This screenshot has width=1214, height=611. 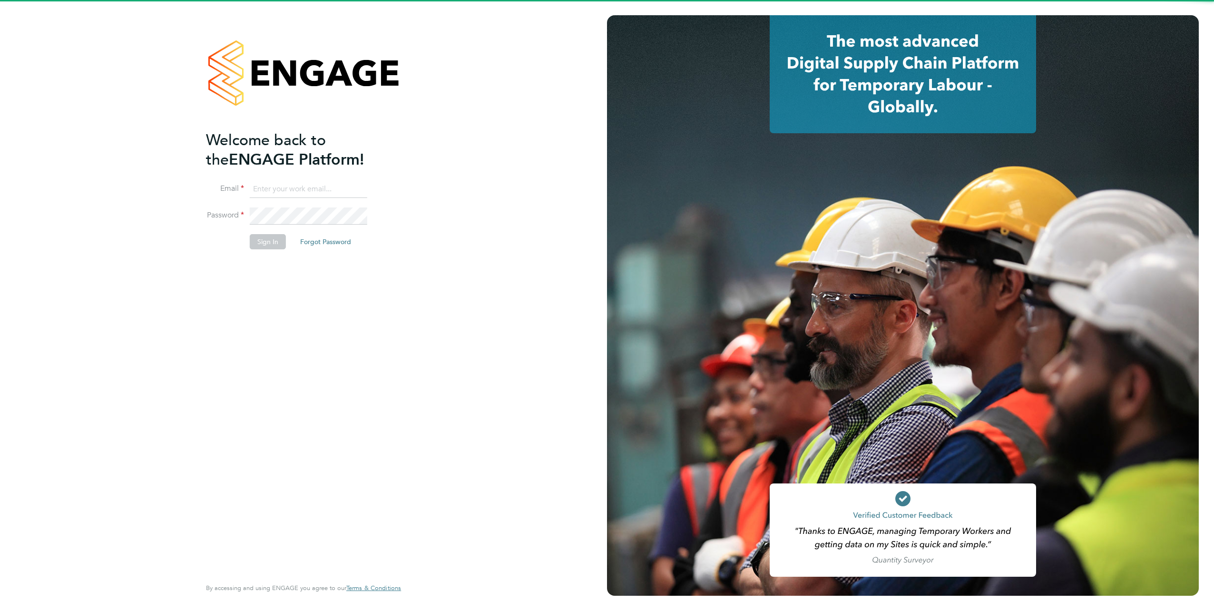 I want to click on label: Email, so click(x=225, y=188).